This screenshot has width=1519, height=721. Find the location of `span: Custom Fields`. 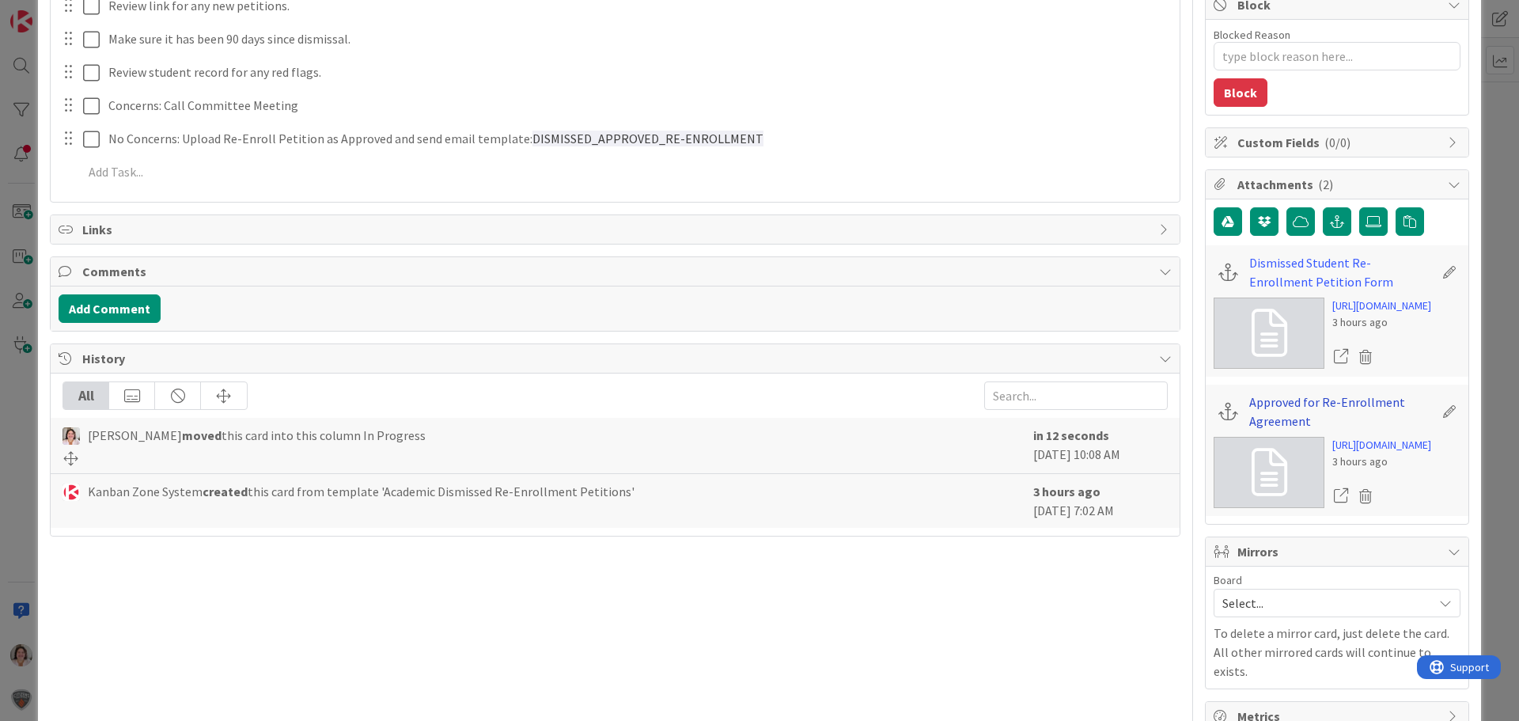

span: Custom Fields is located at coordinates (1338, 142).